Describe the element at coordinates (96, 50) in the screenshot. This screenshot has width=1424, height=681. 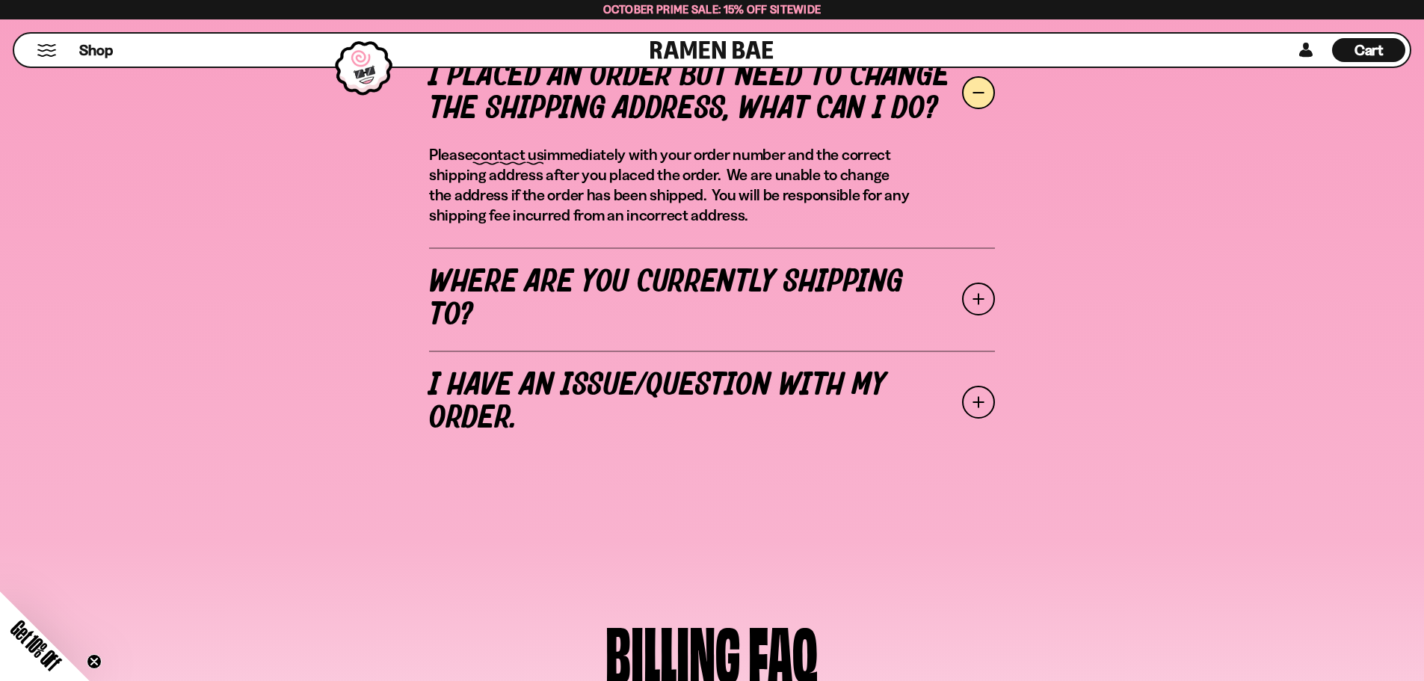
I see `span: Shop` at that location.